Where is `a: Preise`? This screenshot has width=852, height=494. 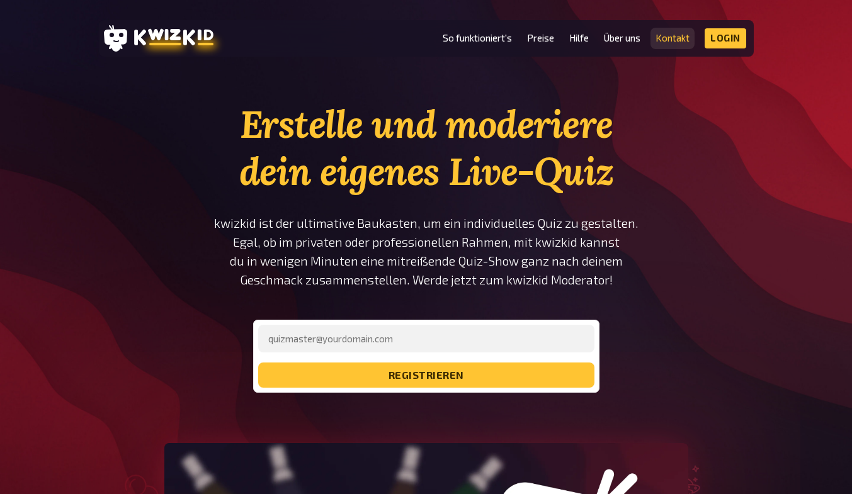
a: Preise is located at coordinates (540, 38).